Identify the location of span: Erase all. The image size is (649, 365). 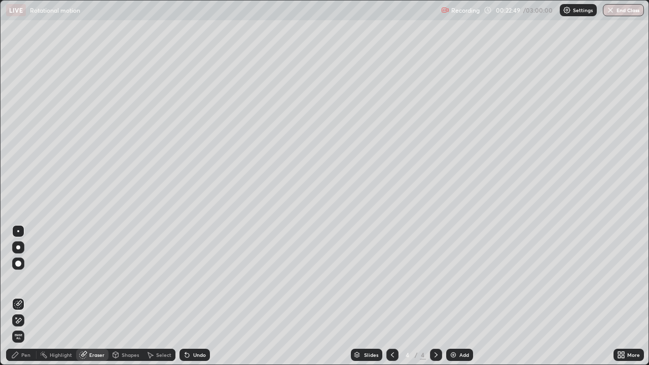
(18, 337).